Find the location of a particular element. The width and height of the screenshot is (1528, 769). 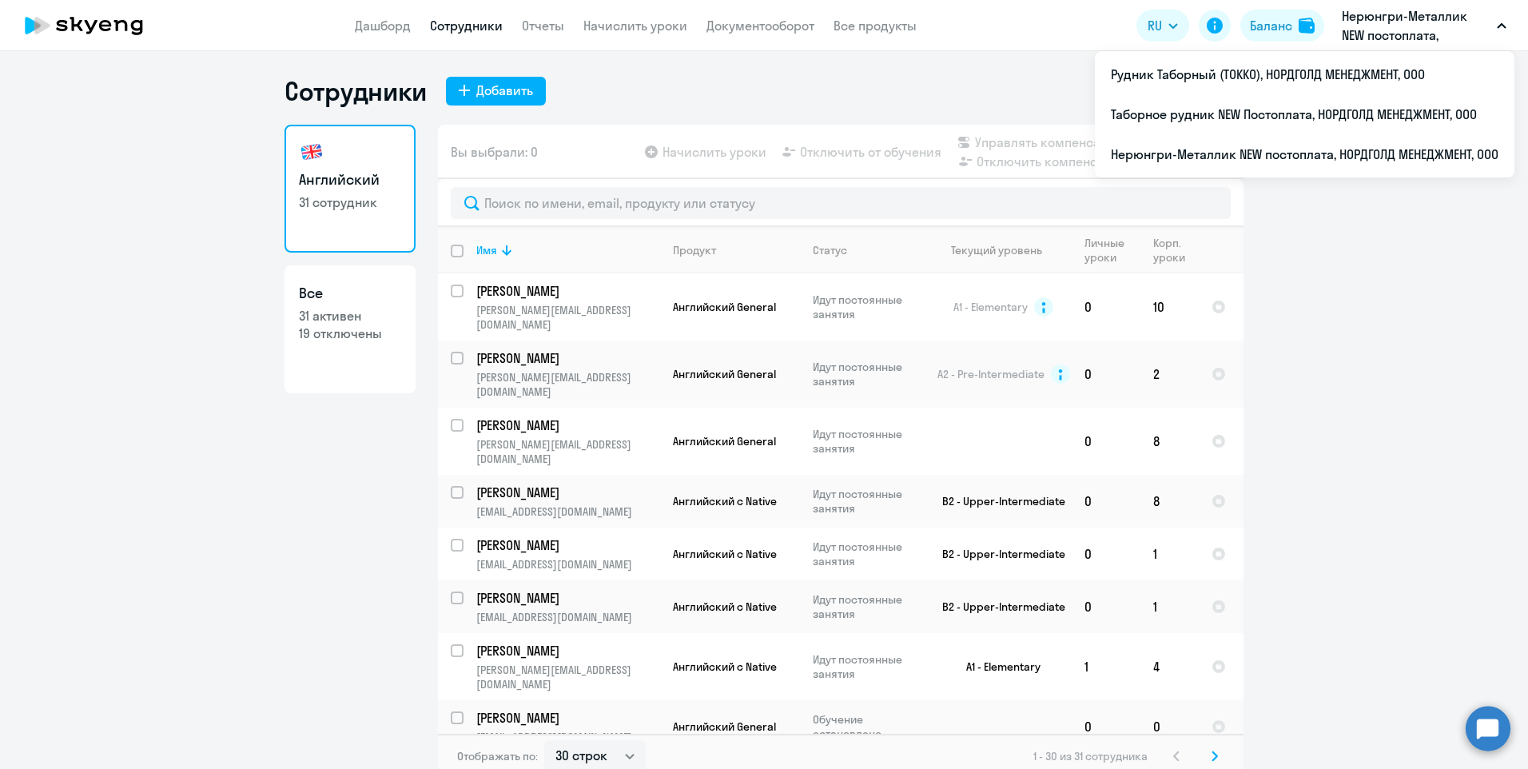

span: Отображать по: is located at coordinates (497, 756).